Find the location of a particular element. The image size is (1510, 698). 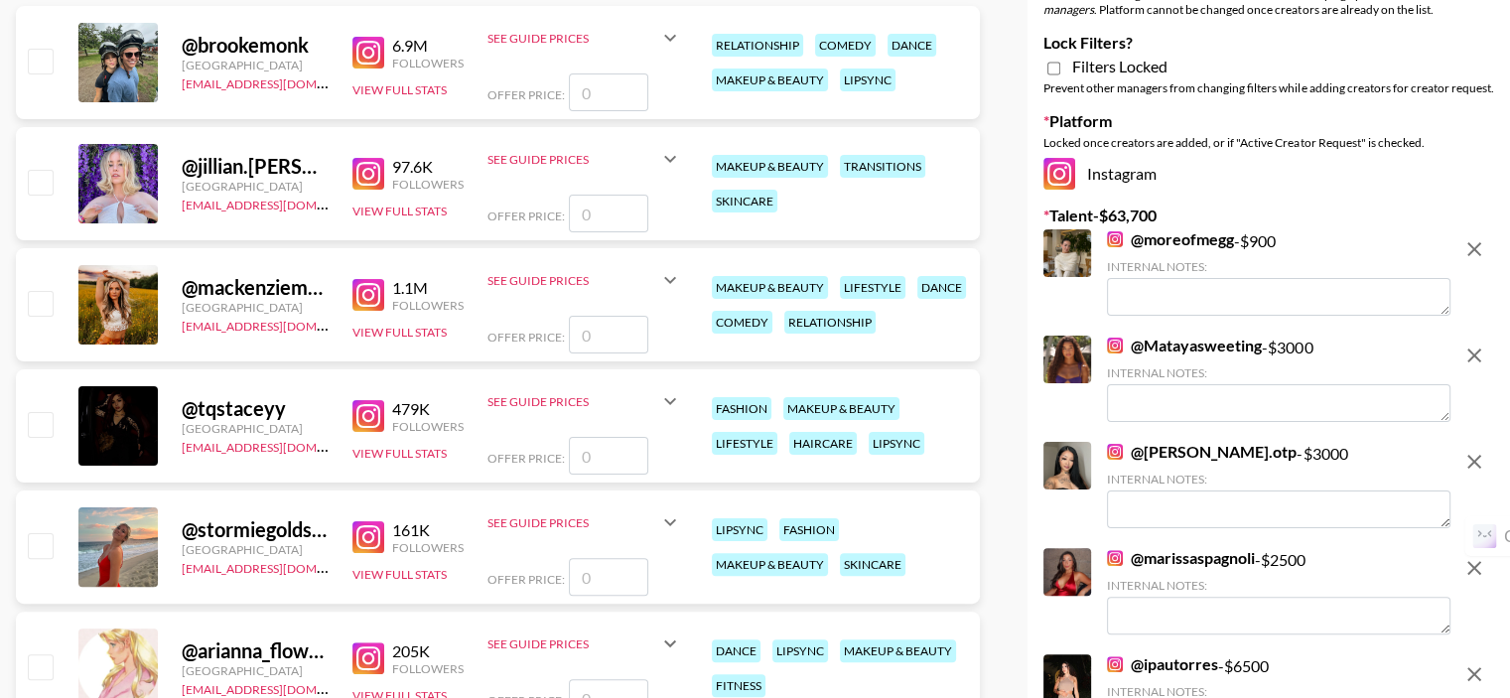

div: fashion is located at coordinates (741, 408).